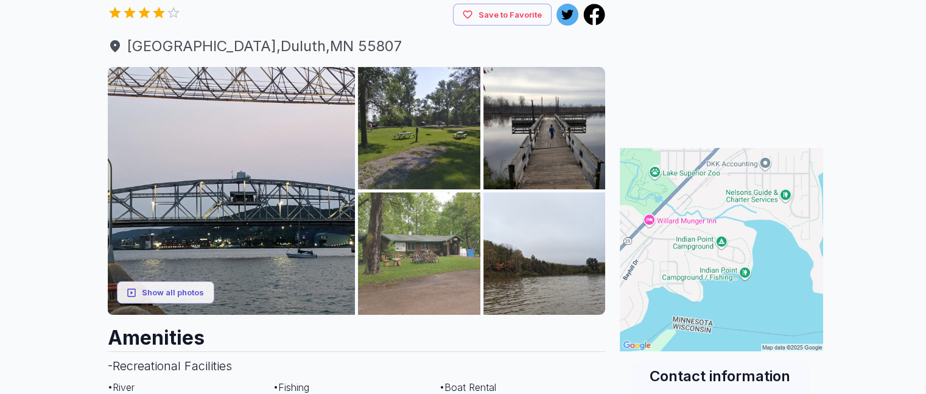  What do you see at coordinates (357, 333) in the screenshot?
I see `h2: Amenities` at bounding box center [357, 333].